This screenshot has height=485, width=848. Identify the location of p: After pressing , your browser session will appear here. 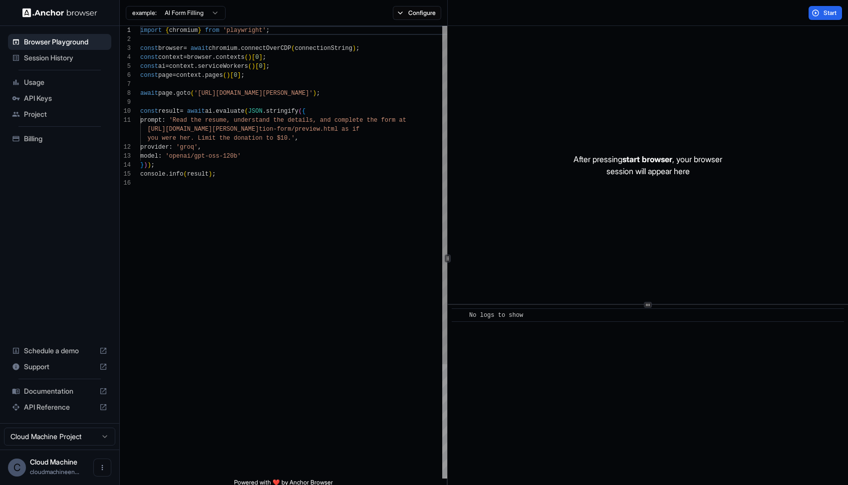
(648, 165).